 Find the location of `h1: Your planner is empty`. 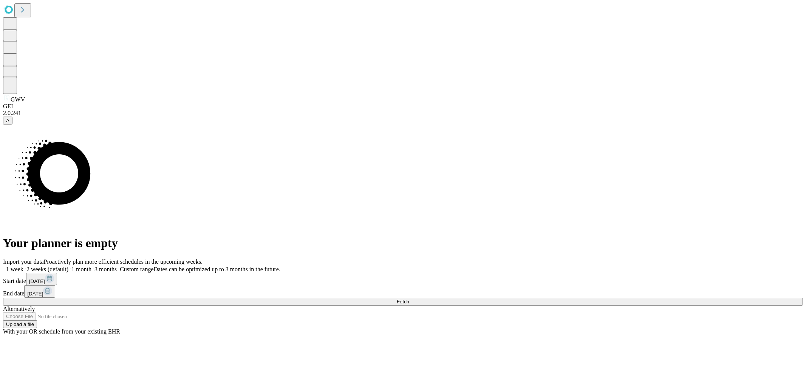

h1: Your planner is empty is located at coordinates (403, 243).